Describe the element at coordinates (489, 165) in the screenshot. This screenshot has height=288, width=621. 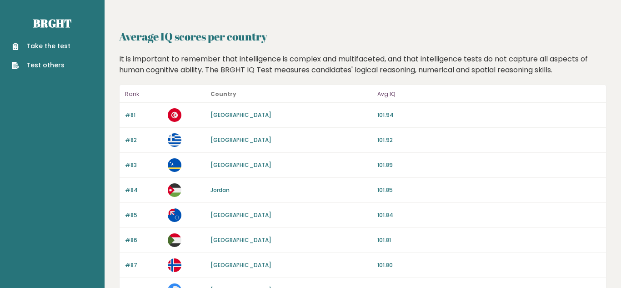
I see `p: 101.89` at that location.